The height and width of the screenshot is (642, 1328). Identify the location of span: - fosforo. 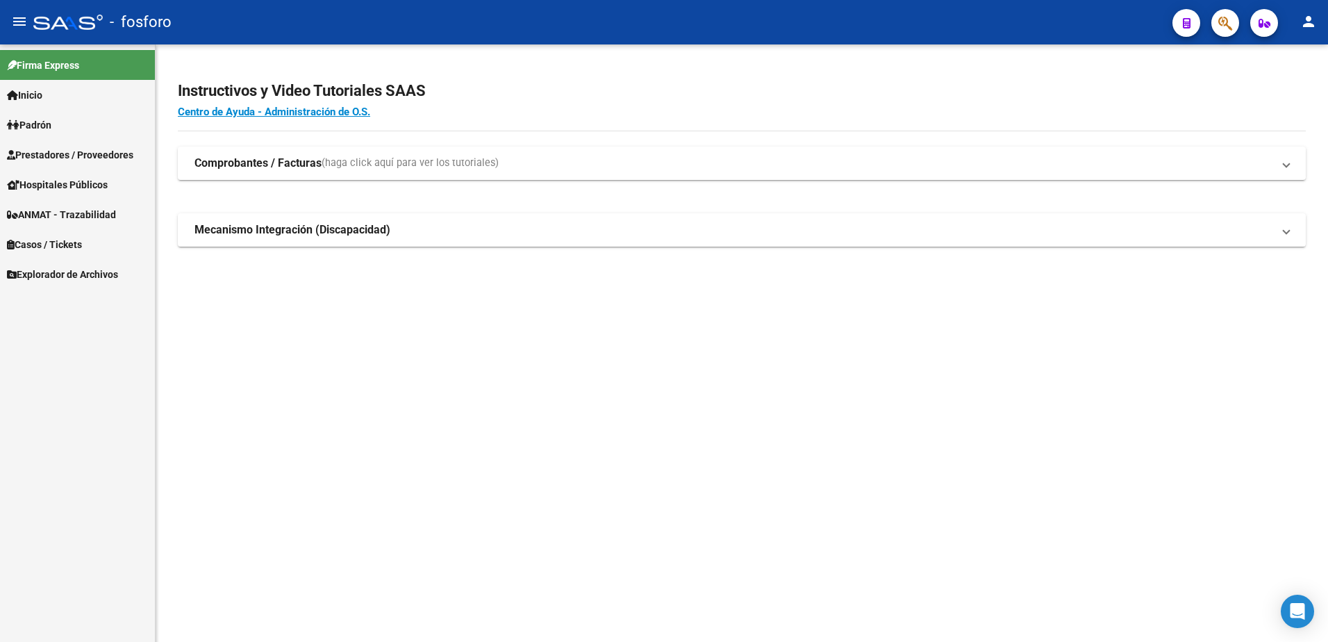
(140, 22).